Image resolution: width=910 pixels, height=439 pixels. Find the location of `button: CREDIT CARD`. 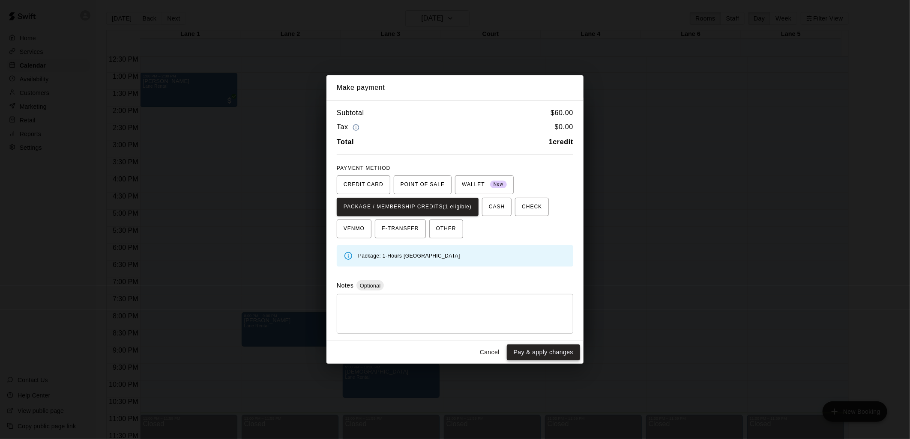

button: CREDIT CARD is located at coordinates (363, 185).